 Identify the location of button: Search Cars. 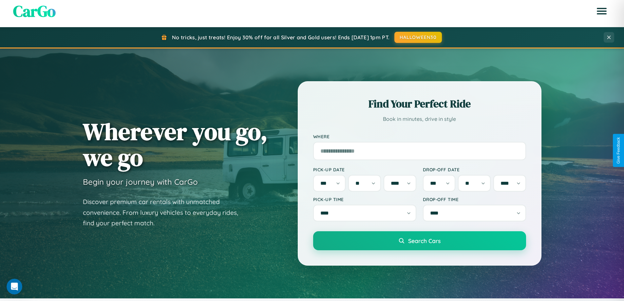
(420, 241).